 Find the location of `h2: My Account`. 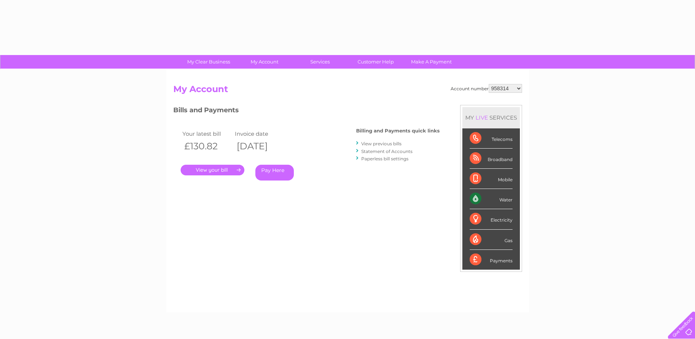

h2: My Account is located at coordinates (348, 91).